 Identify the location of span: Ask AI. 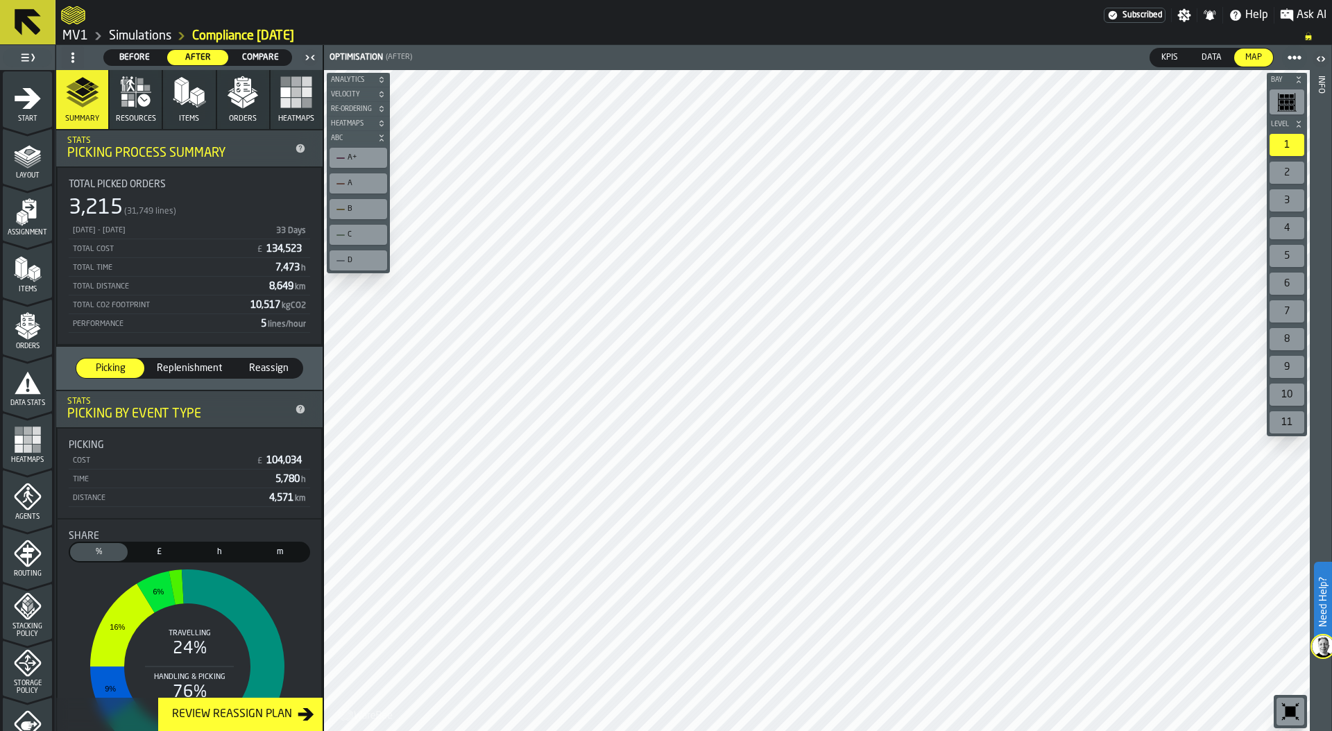
(1311, 15).